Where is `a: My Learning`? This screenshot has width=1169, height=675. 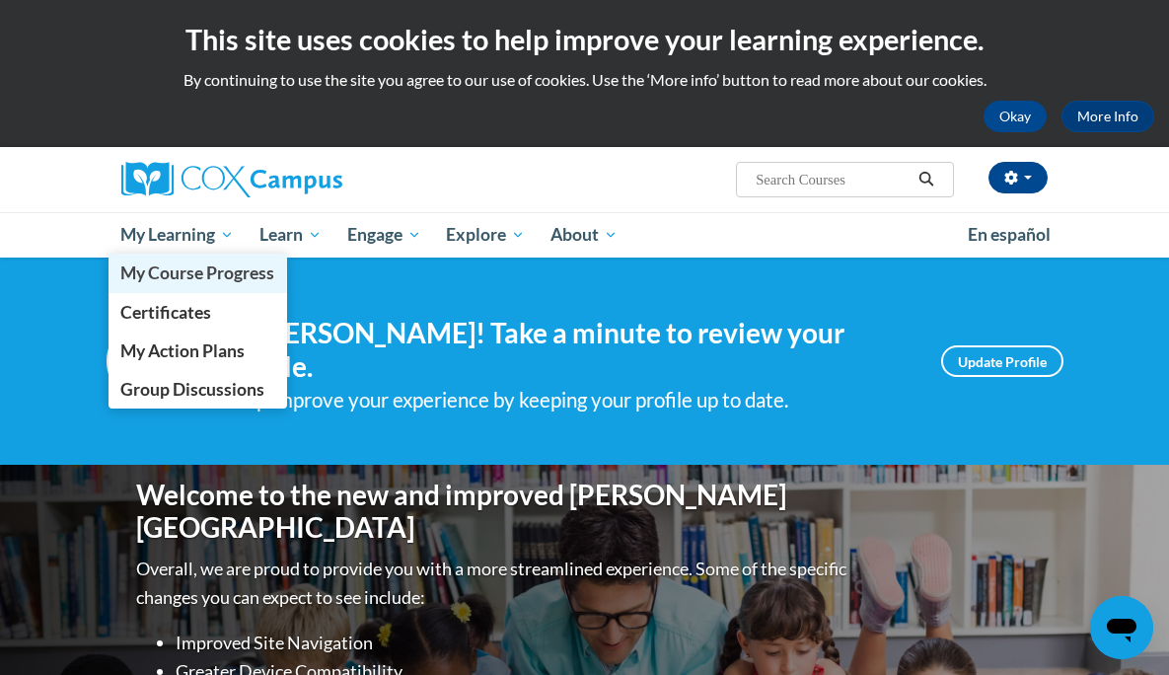
a: My Learning is located at coordinates (178, 235).